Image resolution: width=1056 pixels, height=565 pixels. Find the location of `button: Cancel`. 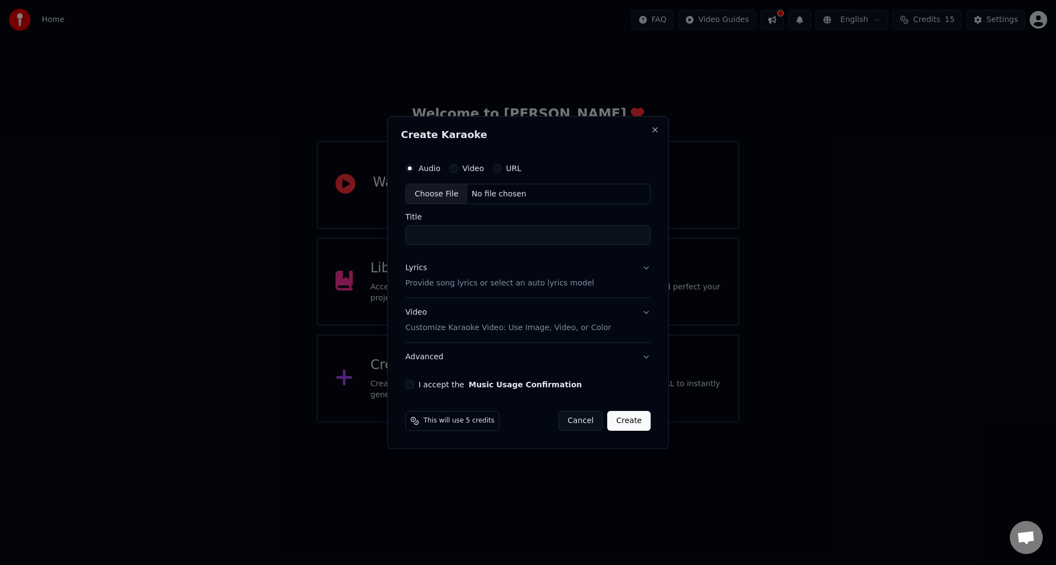

button: Cancel is located at coordinates (580, 421).